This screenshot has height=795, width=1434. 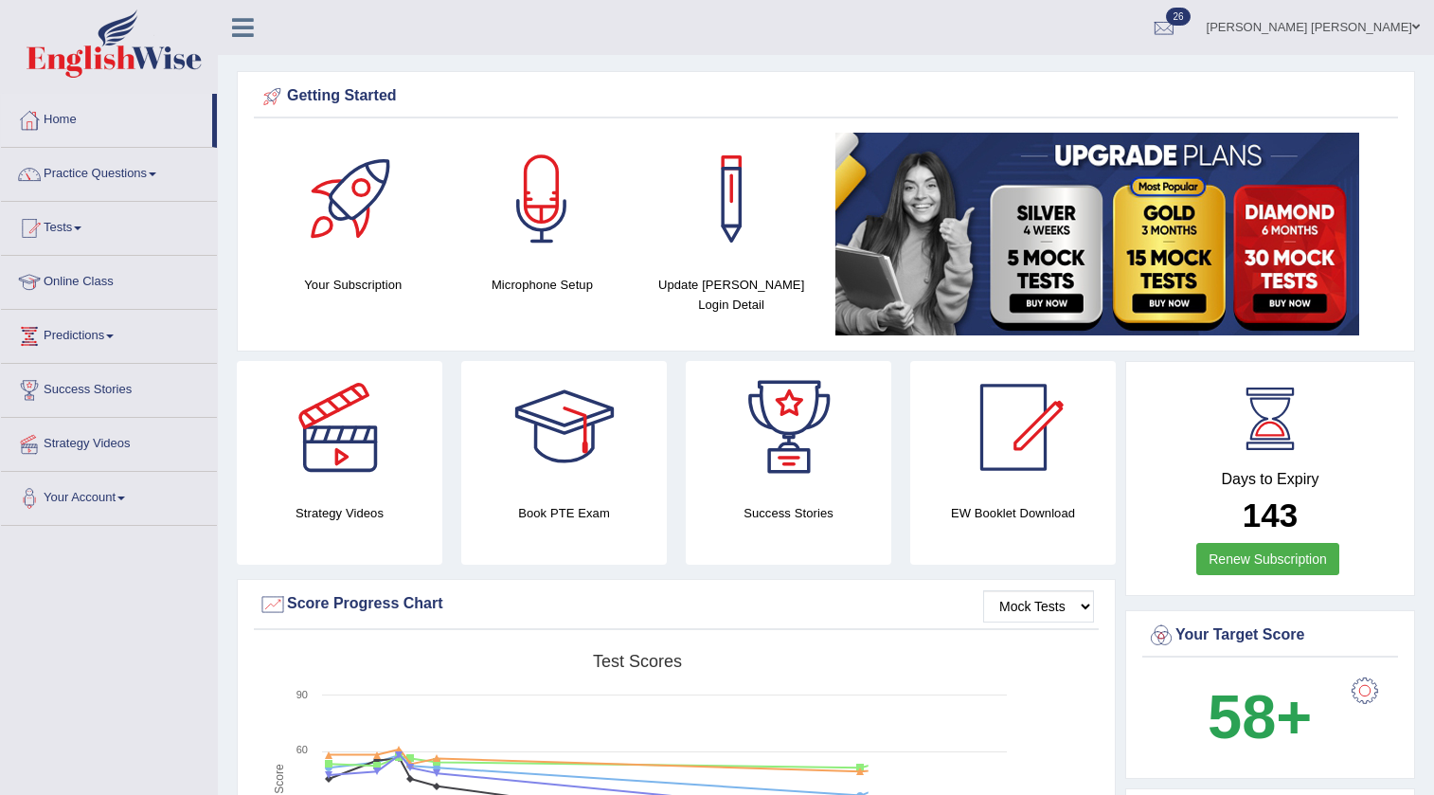 I want to click on h4: Strategy Videos, so click(x=339, y=513).